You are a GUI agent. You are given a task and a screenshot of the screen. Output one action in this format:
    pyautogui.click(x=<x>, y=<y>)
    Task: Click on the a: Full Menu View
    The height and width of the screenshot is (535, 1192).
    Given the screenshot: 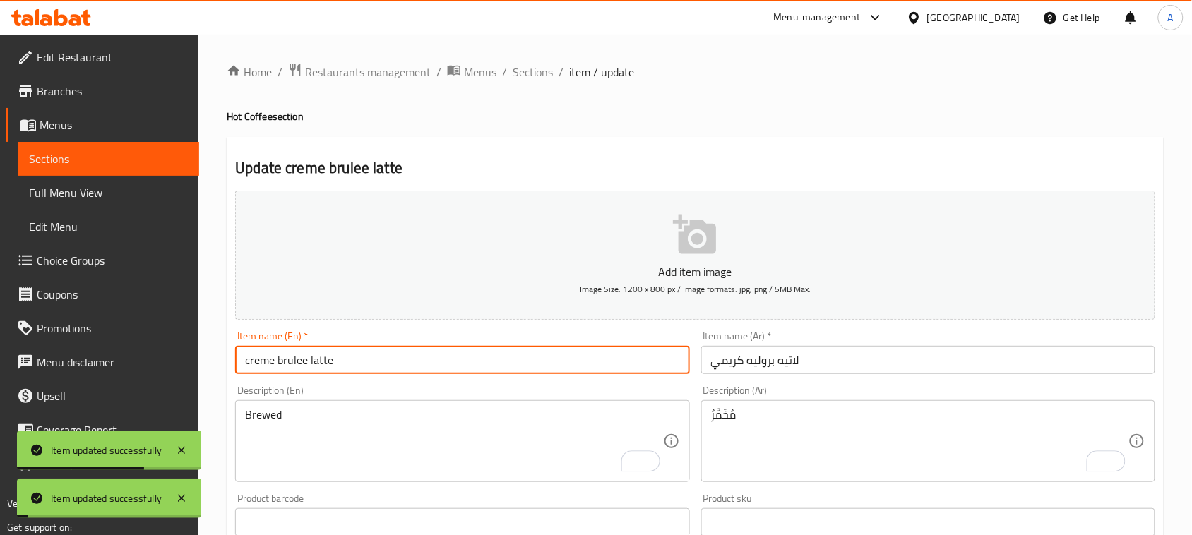 What is the action you would take?
    pyautogui.click(x=108, y=193)
    